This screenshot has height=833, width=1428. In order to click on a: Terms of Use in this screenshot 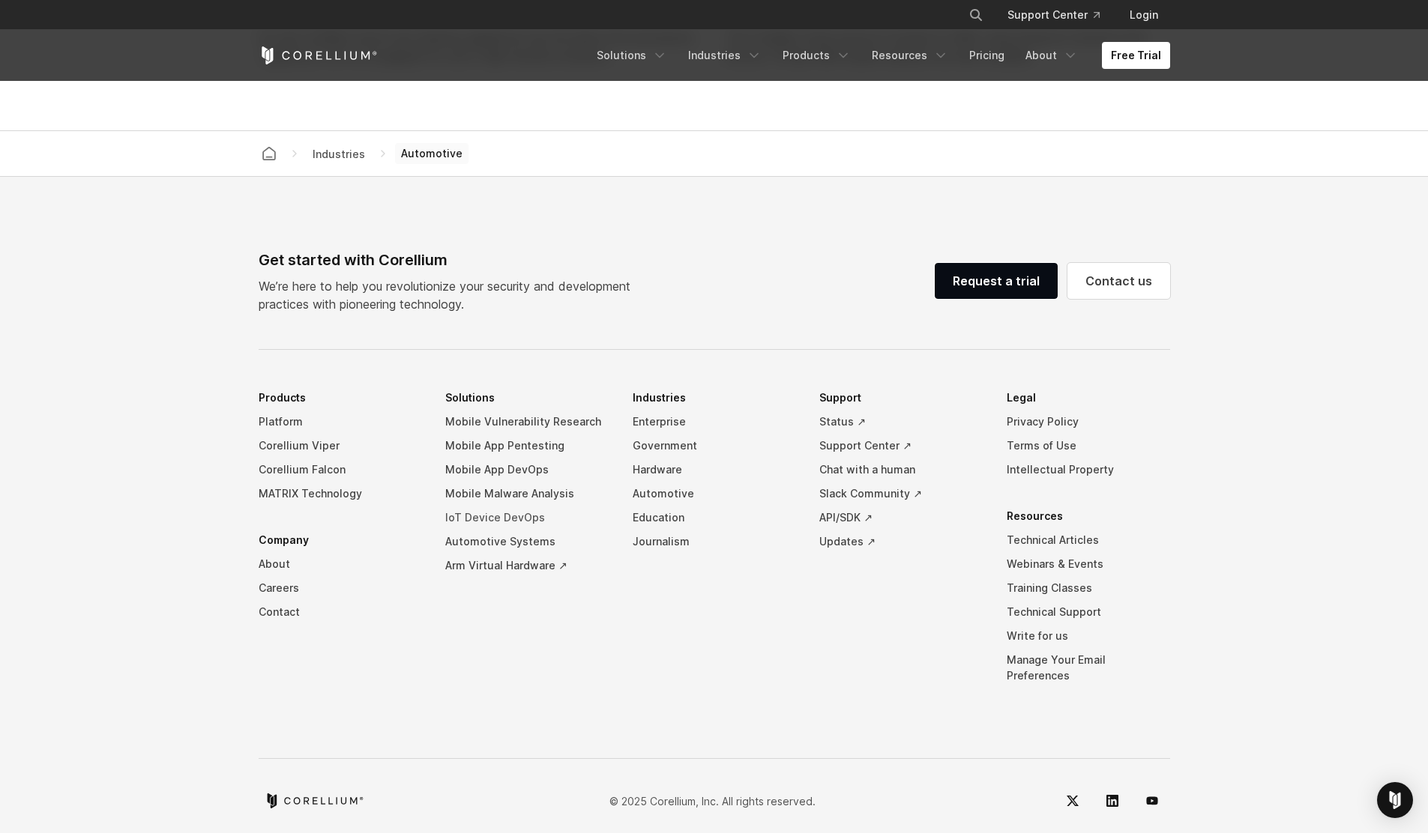, I will do `click(1088, 446)`.